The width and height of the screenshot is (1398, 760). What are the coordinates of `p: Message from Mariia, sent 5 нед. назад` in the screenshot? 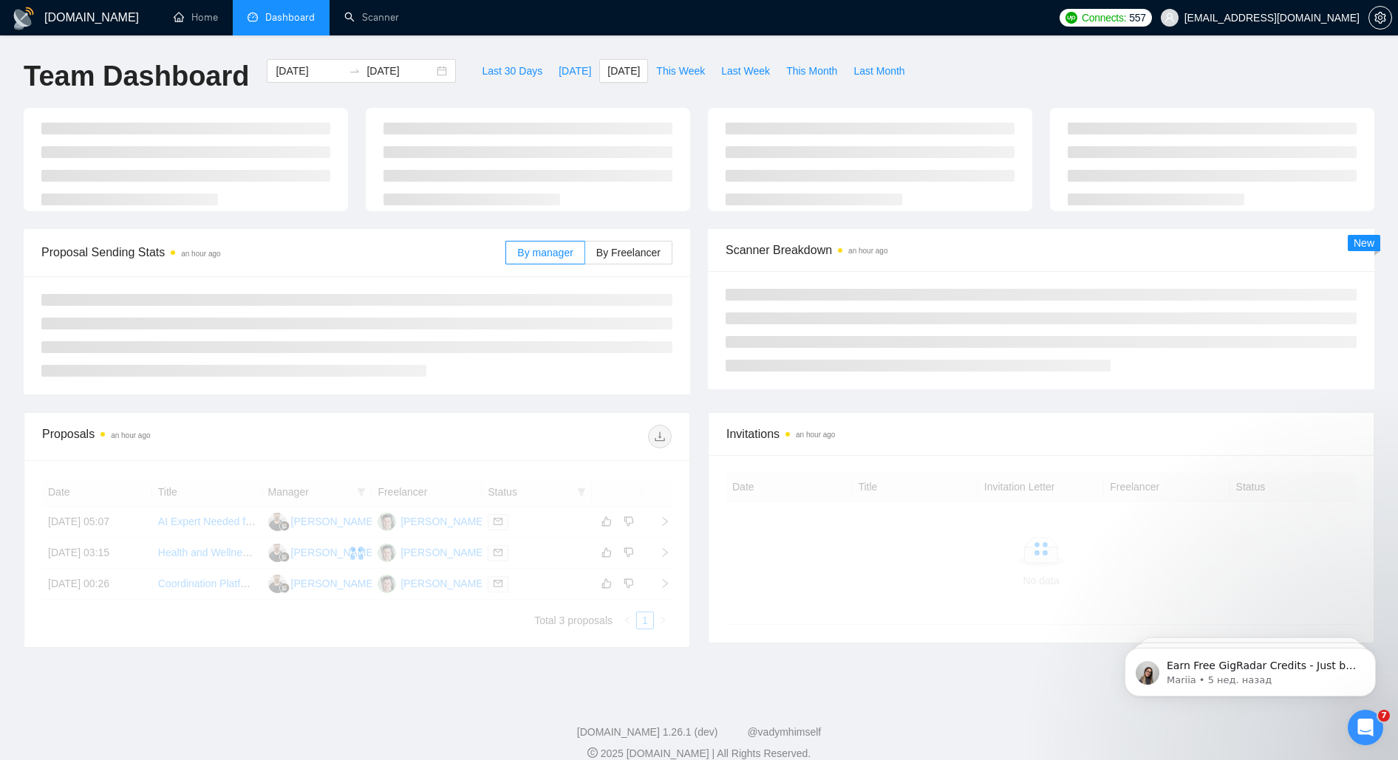 It's located at (160, 64).